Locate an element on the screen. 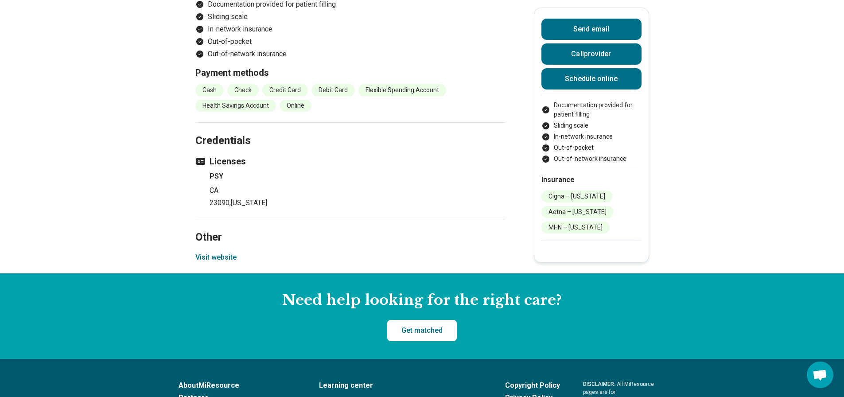  a: Get matched is located at coordinates (422, 330).